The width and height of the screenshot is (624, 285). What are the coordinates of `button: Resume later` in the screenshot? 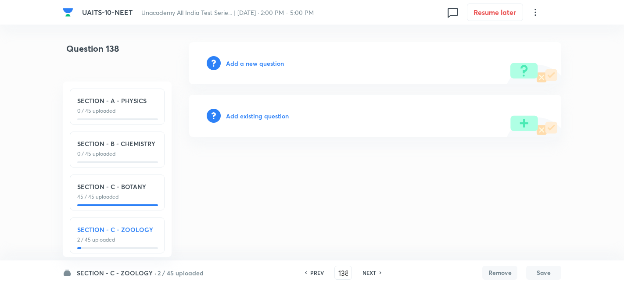 It's located at (495, 12).